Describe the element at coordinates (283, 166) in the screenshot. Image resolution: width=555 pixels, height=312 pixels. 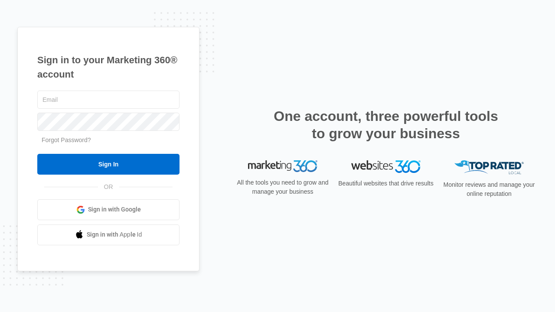
I see `img: Marketing 360` at that location.